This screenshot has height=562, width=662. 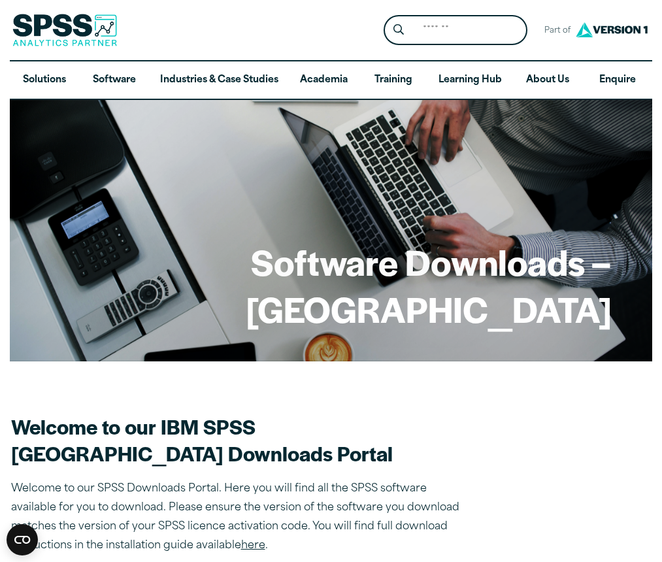 What do you see at coordinates (331, 80) in the screenshot?
I see `nav: Desktop version of site main menu` at bounding box center [331, 80].